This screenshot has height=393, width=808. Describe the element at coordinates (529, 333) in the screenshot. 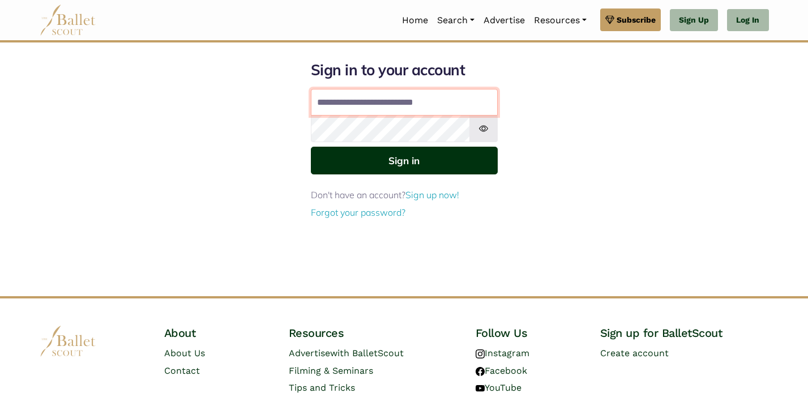

I see `h4: Follow Us` at that location.